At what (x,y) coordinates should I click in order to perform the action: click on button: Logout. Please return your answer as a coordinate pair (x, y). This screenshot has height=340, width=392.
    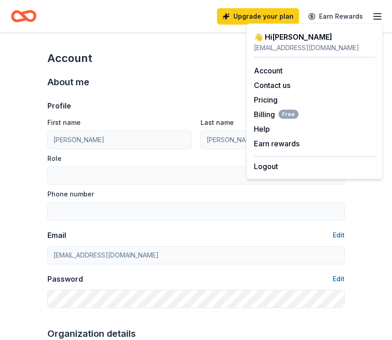
    Looking at the image, I should click on (266, 166).